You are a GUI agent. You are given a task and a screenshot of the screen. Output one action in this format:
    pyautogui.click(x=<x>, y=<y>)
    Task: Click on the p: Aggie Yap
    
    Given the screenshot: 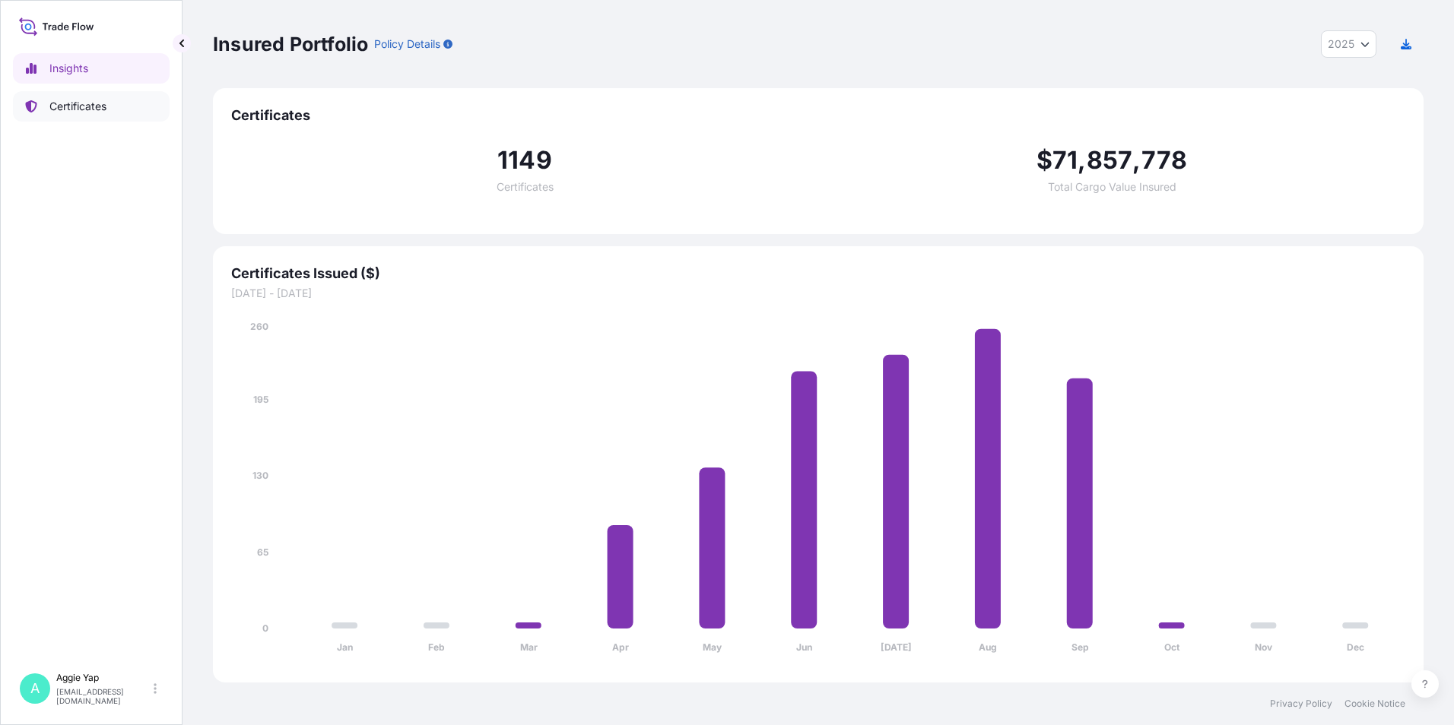 What is the action you would take?
    pyautogui.click(x=103, y=678)
    